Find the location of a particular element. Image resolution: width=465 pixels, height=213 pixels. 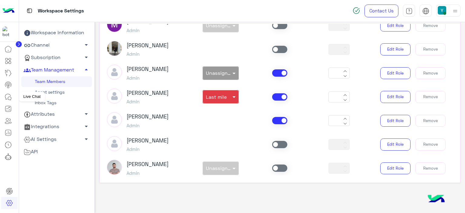

a: Agent settings is located at coordinates (57, 92).